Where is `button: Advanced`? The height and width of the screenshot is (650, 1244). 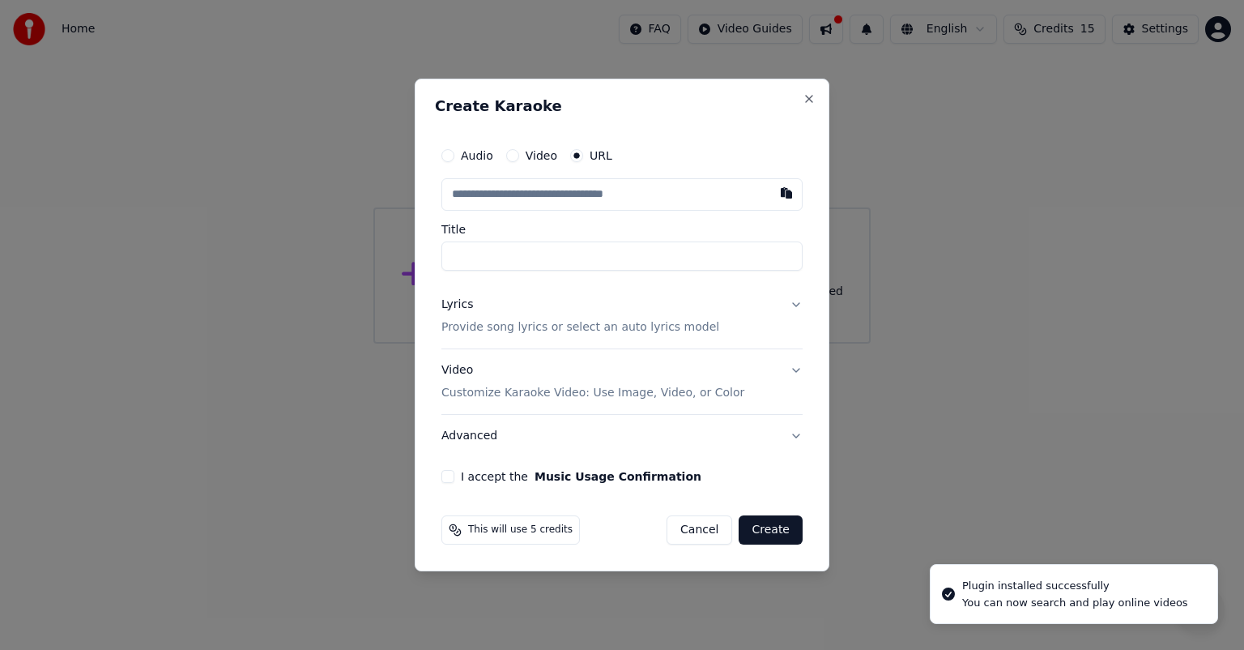 button: Advanced is located at coordinates (622, 436).